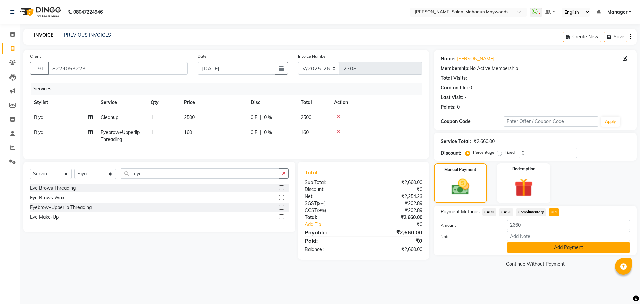  I want to click on button: +91, so click(39, 68).